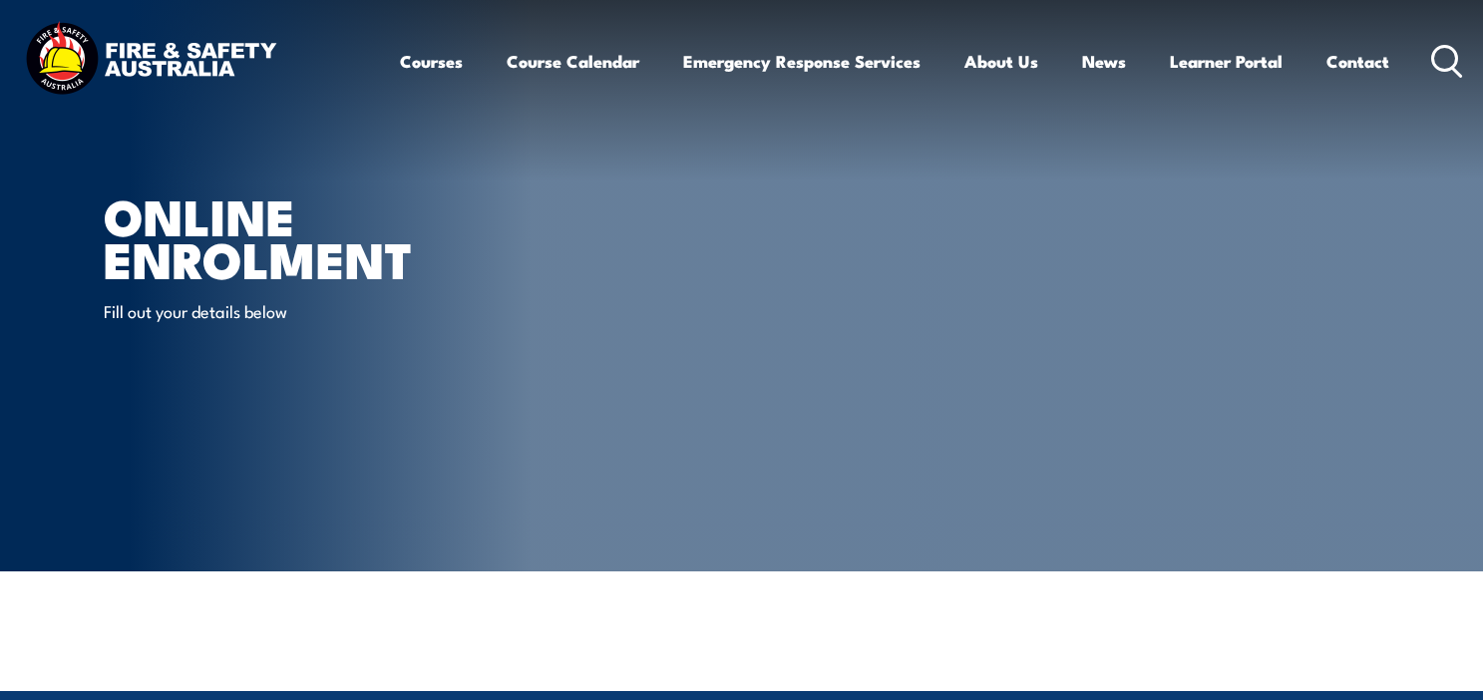 The height and width of the screenshot is (700, 1483). Describe the element at coordinates (1104, 61) in the screenshot. I see `a: News` at that location.